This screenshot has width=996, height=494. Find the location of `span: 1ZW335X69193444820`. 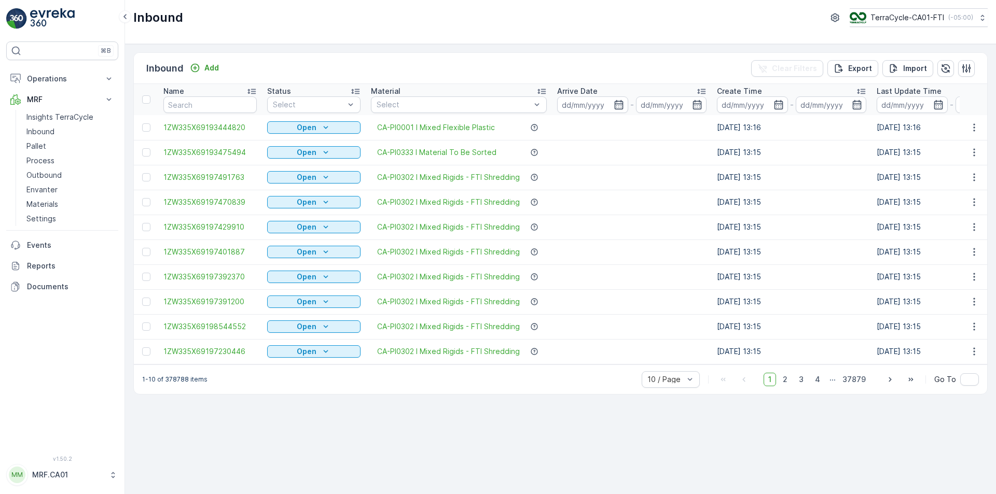

span: 1ZW335X69193444820 is located at coordinates (210, 128).